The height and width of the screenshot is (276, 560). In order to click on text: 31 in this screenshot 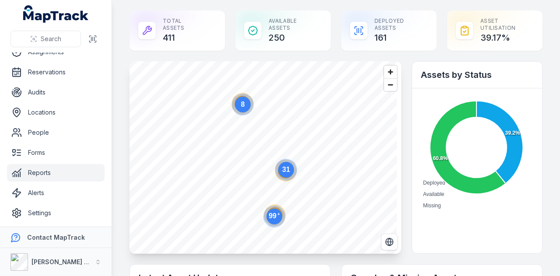, I will do `click(286, 169)`.